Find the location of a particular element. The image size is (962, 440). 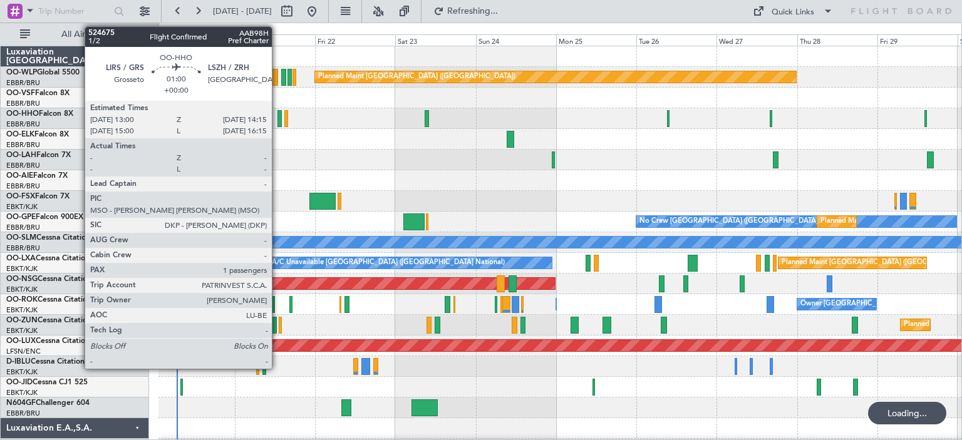

span: OO-WLP is located at coordinates (21, 73).